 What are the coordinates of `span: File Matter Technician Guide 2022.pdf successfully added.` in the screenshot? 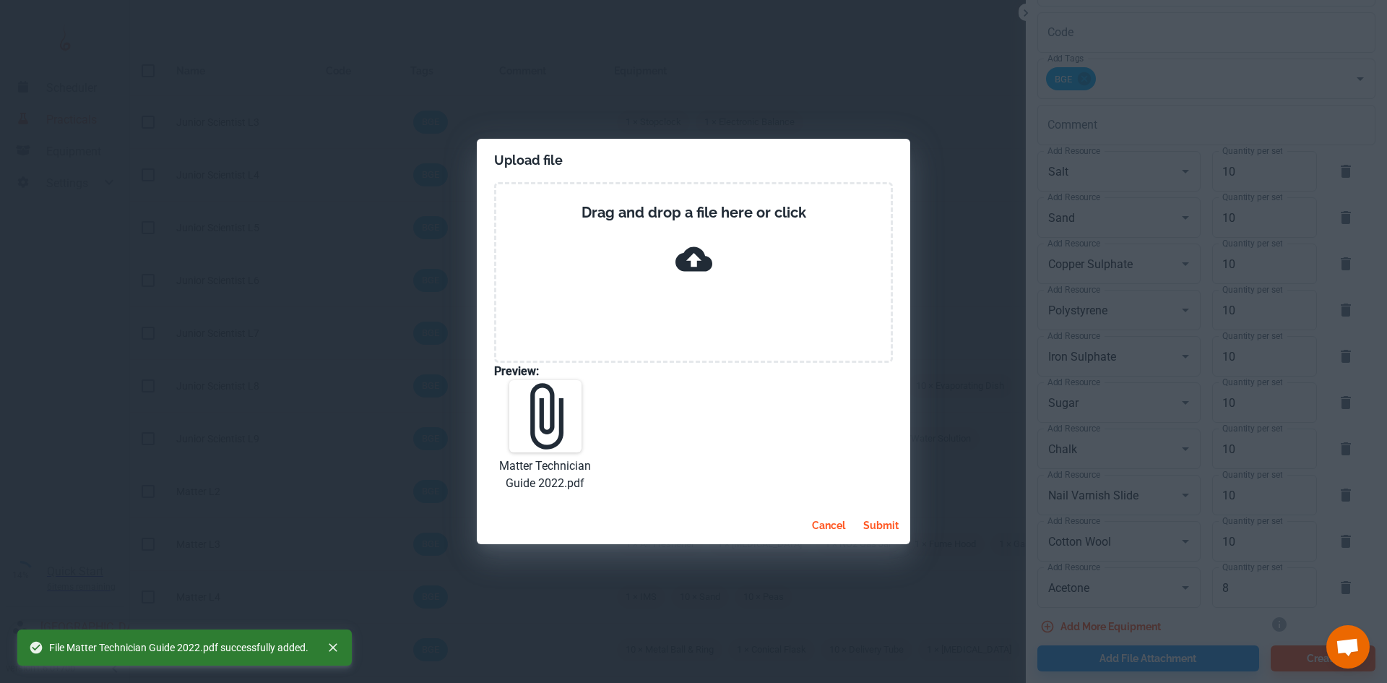 It's located at (168, 647).